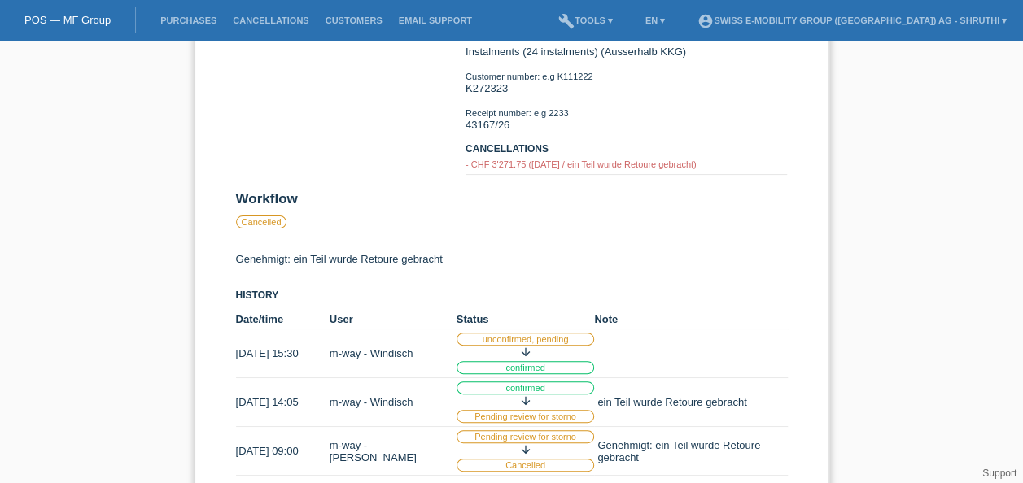  What do you see at coordinates (354, 20) in the screenshot?
I see `a: Customers` at bounding box center [354, 20].